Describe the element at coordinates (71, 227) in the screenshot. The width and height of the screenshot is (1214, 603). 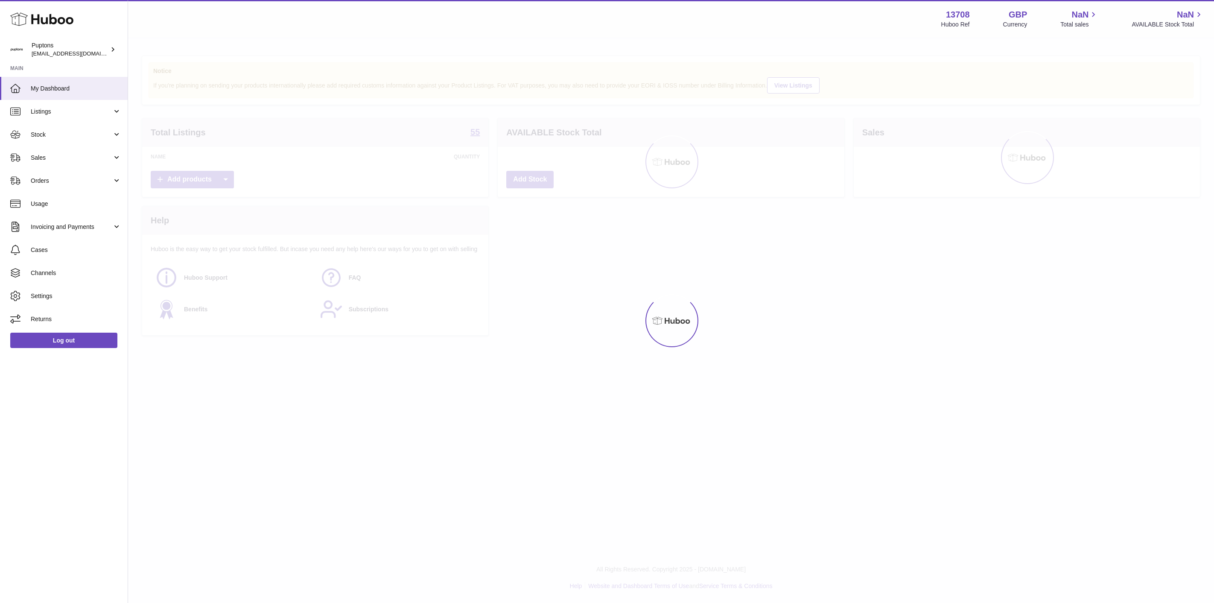
I see `span: Invoicing and Payments` at that location.